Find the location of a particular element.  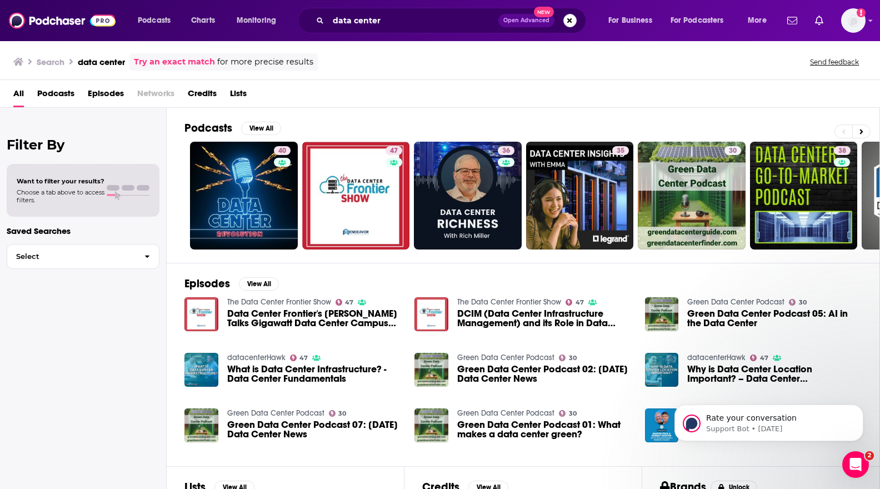

span: Select is located at coordinates (71, 256).